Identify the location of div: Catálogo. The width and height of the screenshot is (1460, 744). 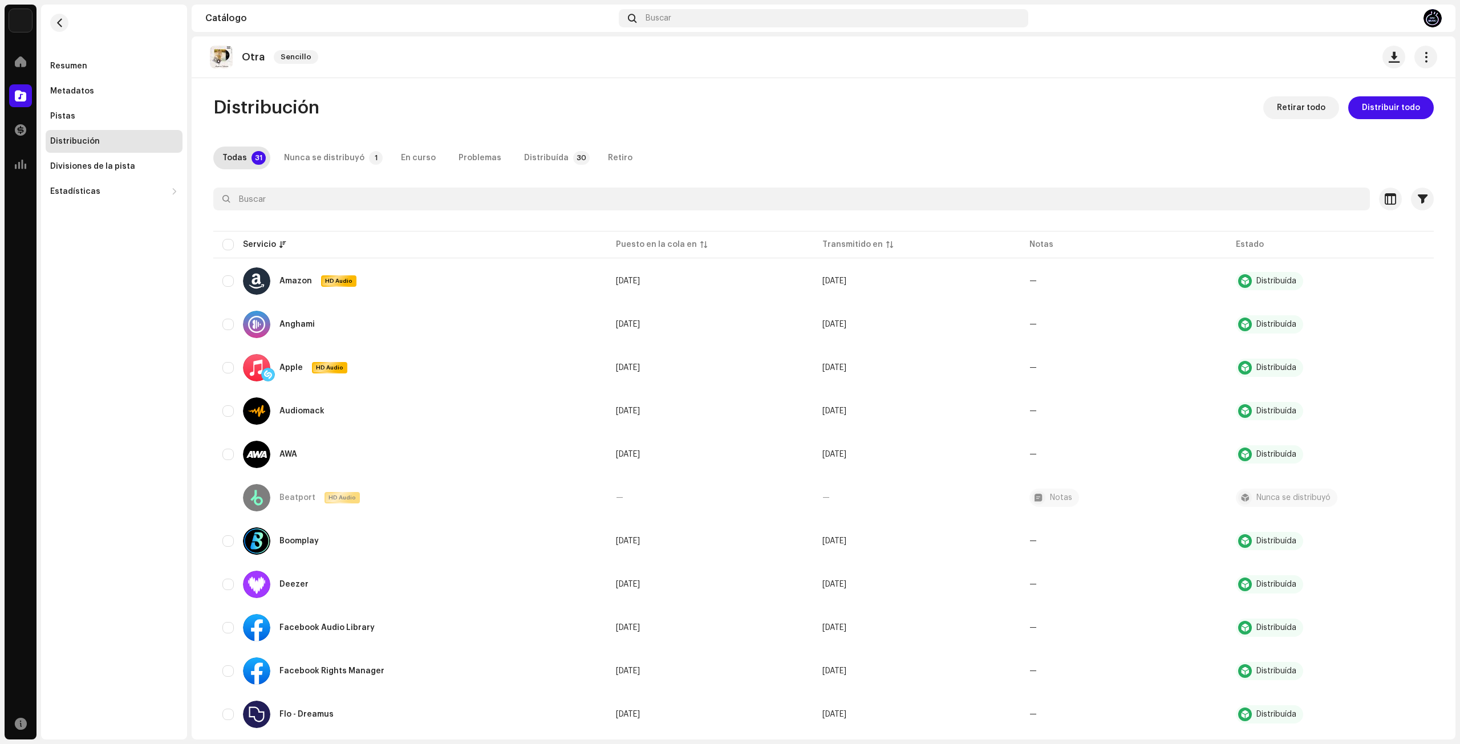
(409, 18).